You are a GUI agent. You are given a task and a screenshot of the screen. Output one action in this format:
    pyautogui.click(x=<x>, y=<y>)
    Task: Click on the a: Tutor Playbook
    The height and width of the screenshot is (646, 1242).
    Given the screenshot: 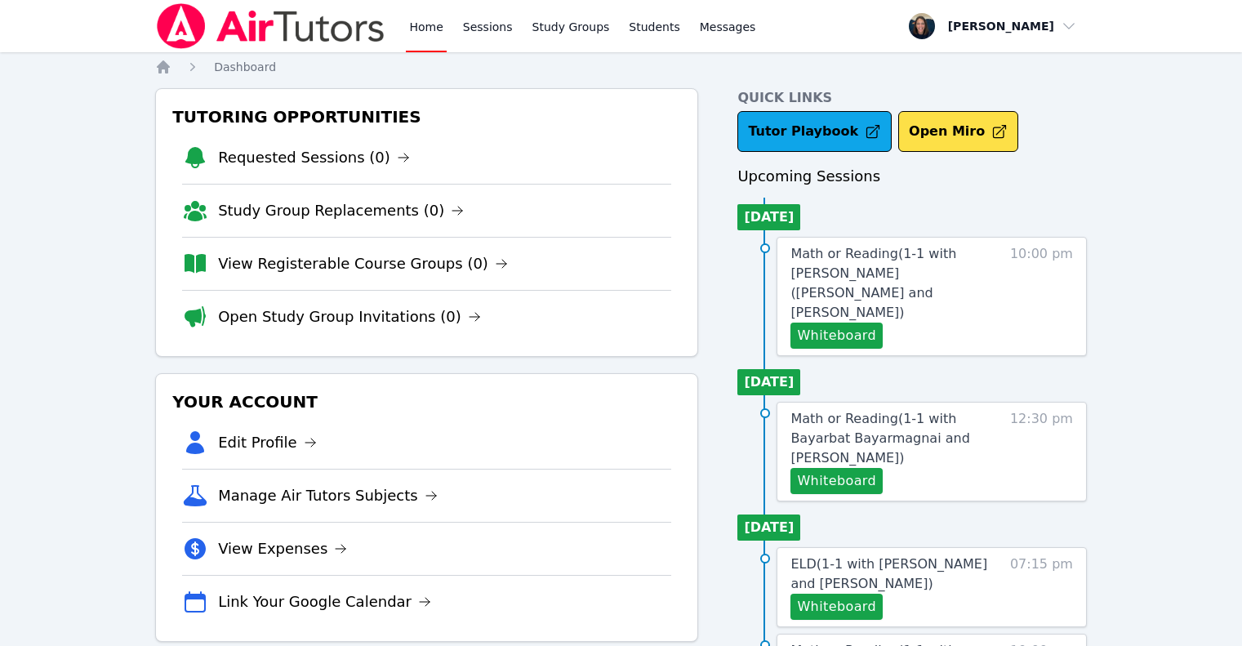 What is the action you would take?
    pyautogui.click(x=814, y=131)
    